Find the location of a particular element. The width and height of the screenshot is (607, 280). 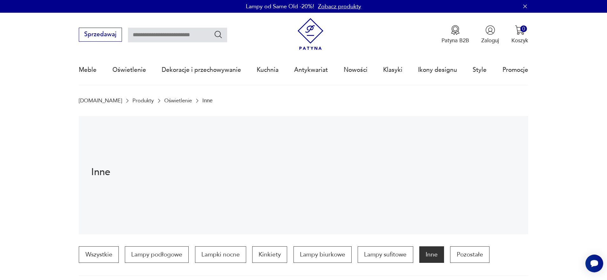

a: Sprzedawaj is located at coordinates (100, 35).